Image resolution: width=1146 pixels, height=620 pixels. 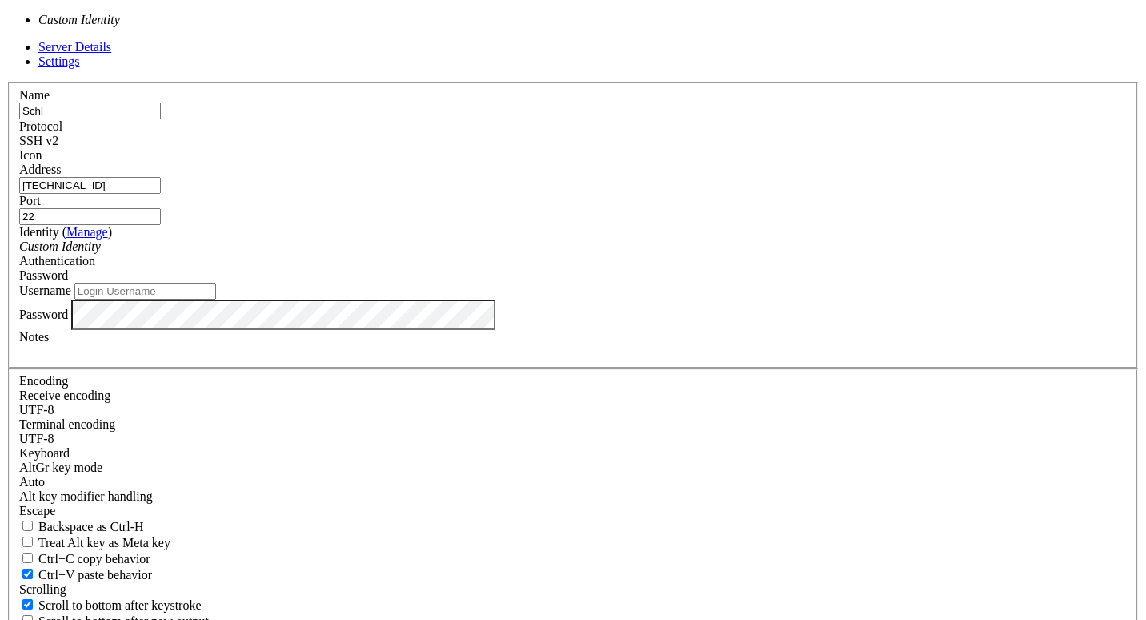 I want to click on label: Encoding, so click(x=43, y=380).